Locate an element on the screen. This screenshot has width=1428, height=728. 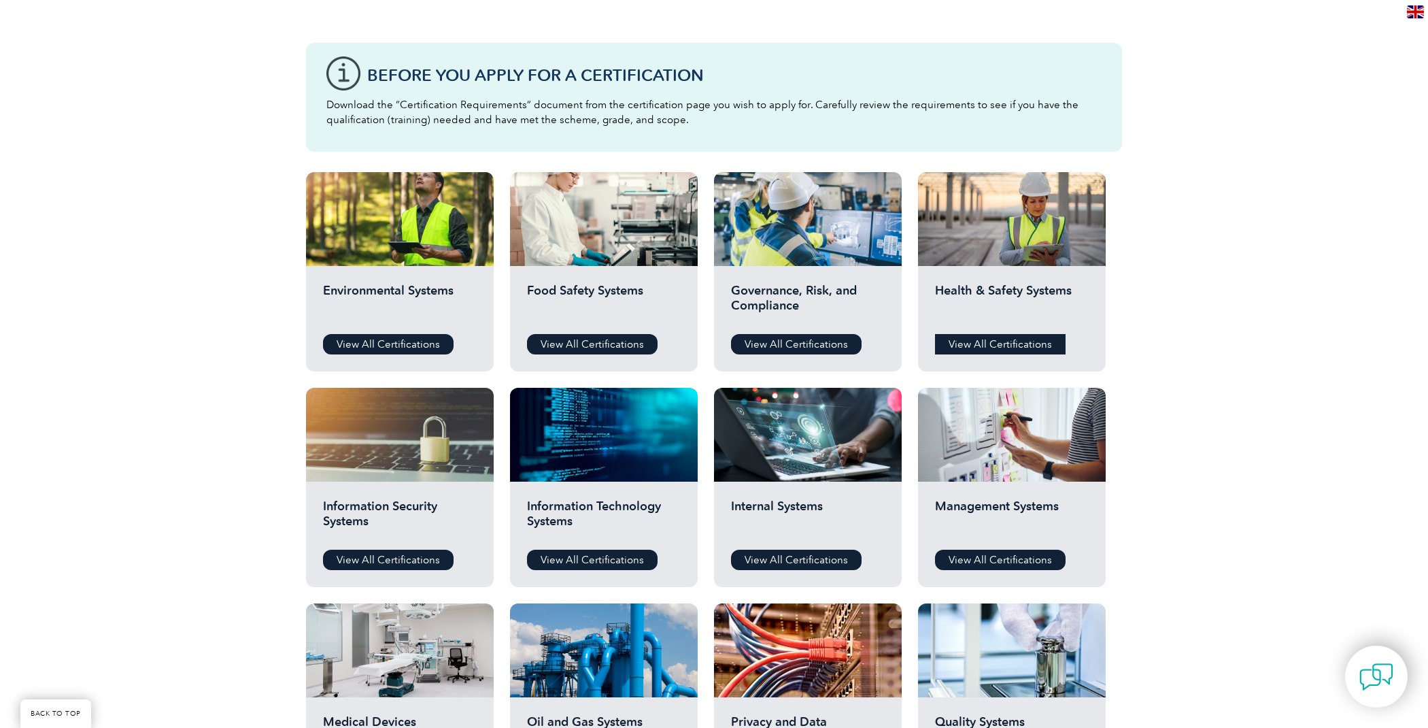
img: en is located at coordinates (1415, 12).